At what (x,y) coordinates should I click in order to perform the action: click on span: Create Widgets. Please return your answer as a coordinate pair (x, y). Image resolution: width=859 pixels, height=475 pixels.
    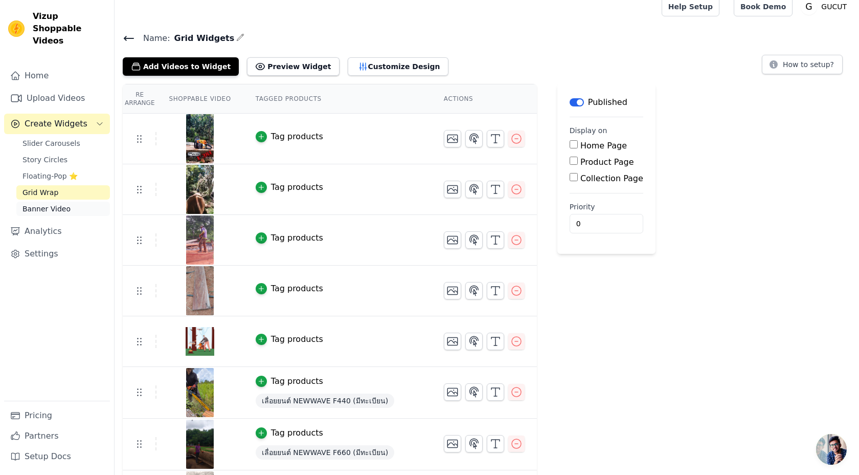
    Looking at the image, I should click on (56, 124).